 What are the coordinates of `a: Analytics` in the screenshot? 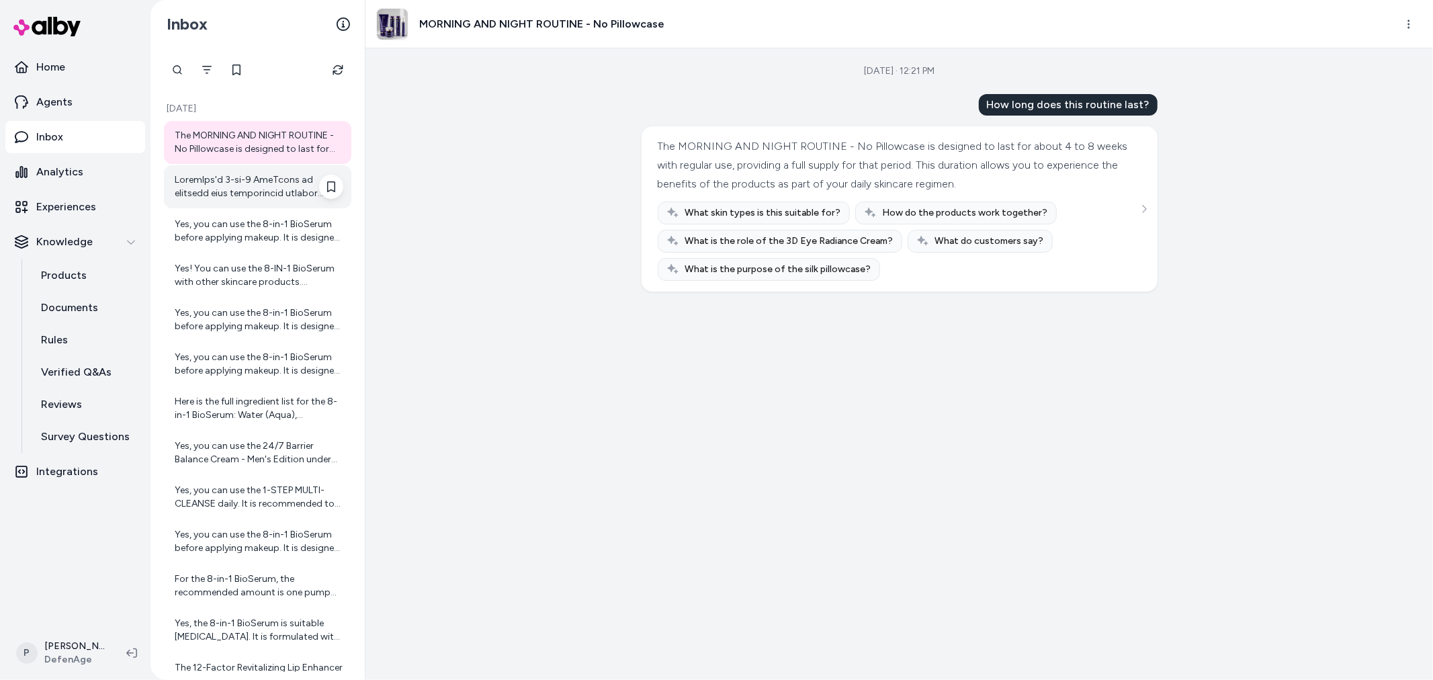 It's located at (75, 172).